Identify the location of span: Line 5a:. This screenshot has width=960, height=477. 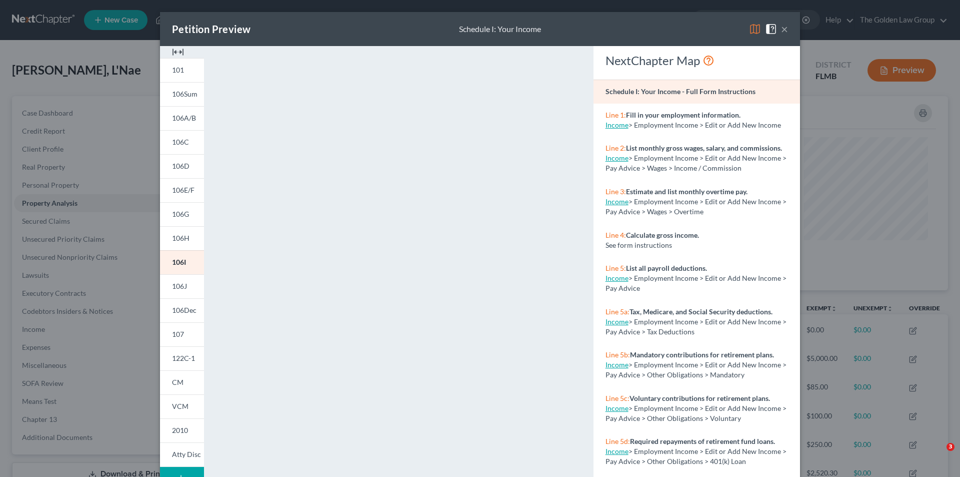
(618, 311).